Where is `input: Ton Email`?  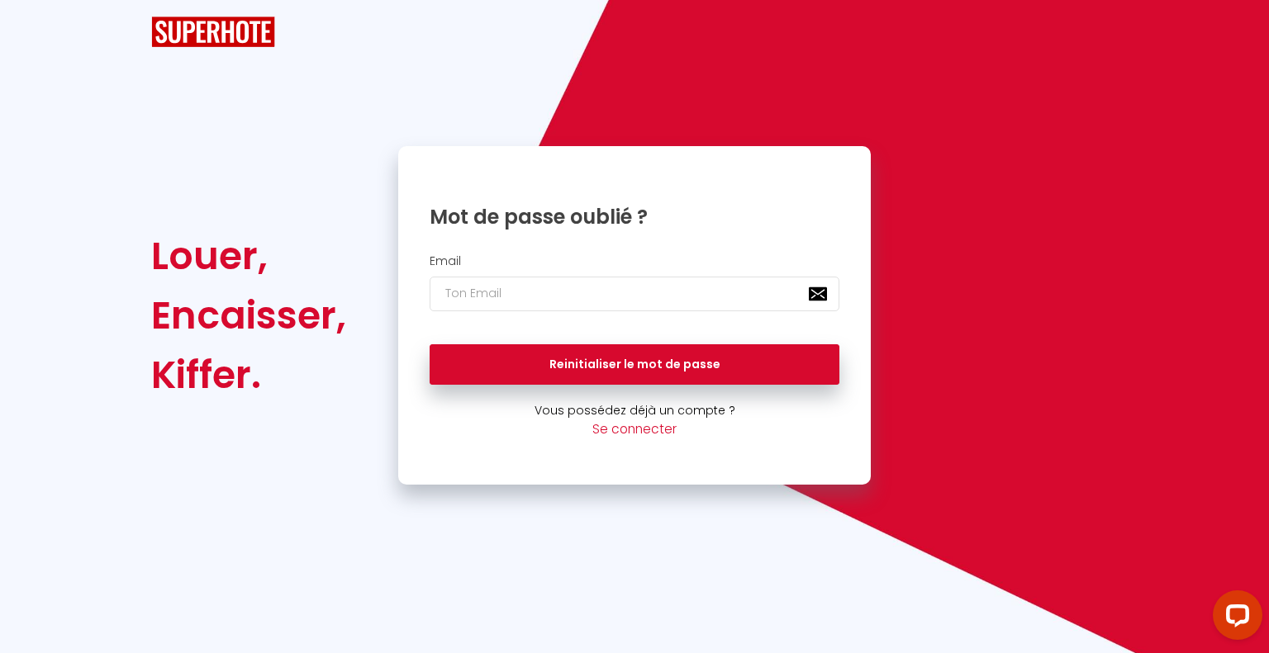
input: Ton Email is located at coordinates (634, 294).